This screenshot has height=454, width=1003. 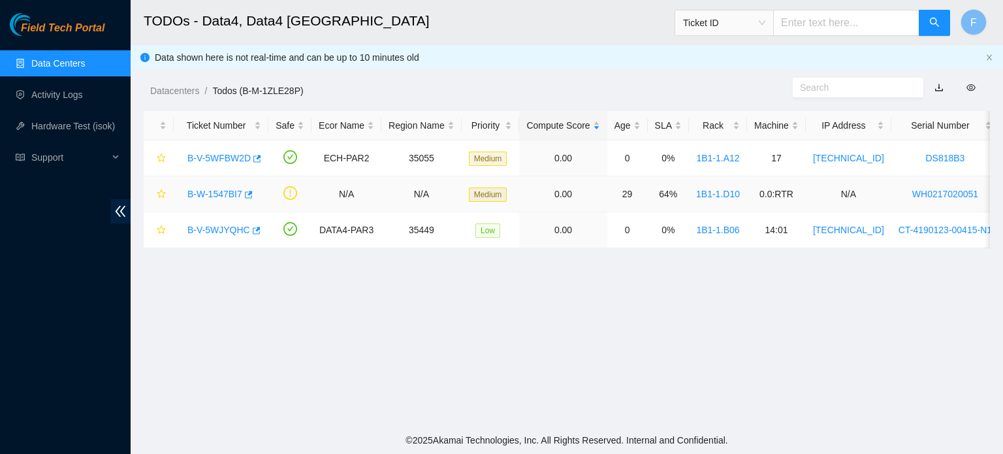 What do you see at coordinates (73, 126) in the screenshot?
I see `a: Hardware Test (isok)` at bounding box center [73, 126].